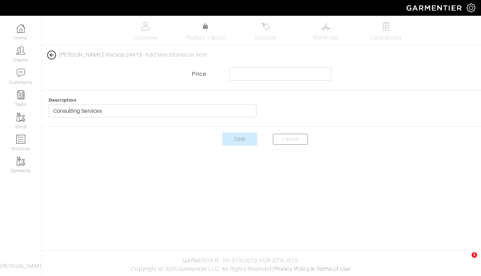 The height and width of the screenshot is (276, 481). Describe the element at coordinates (434, 8) in the screenshot. I see `img: garmentier-logo-header-white-b43fb05a5012e4ada735d5af1a66efaba907eab6374d6393d1fbf88cb4ef424d.png` at that location.